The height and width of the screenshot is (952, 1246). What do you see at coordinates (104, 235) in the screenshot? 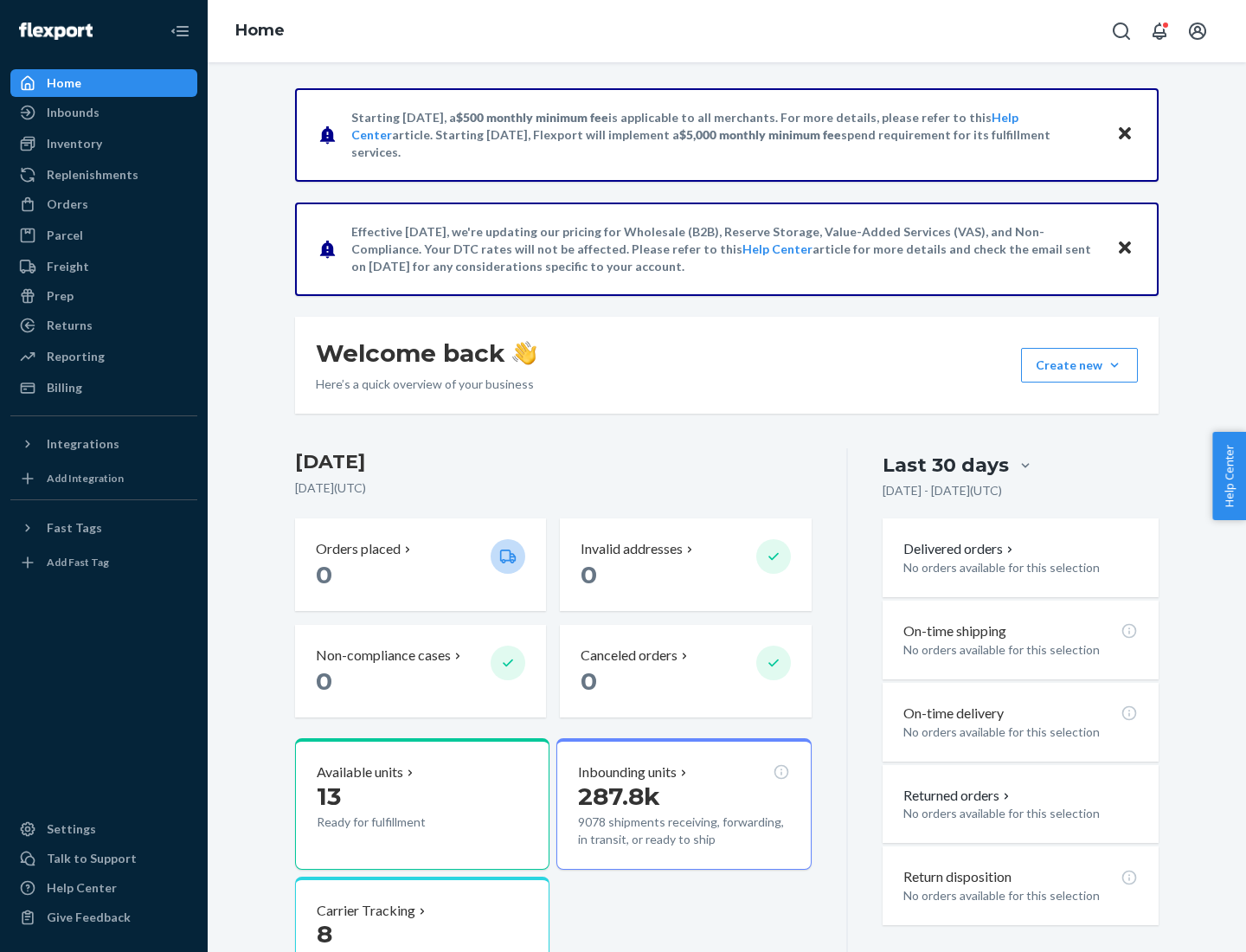
I see `a: Parcel` at bounding box center [104, 235].